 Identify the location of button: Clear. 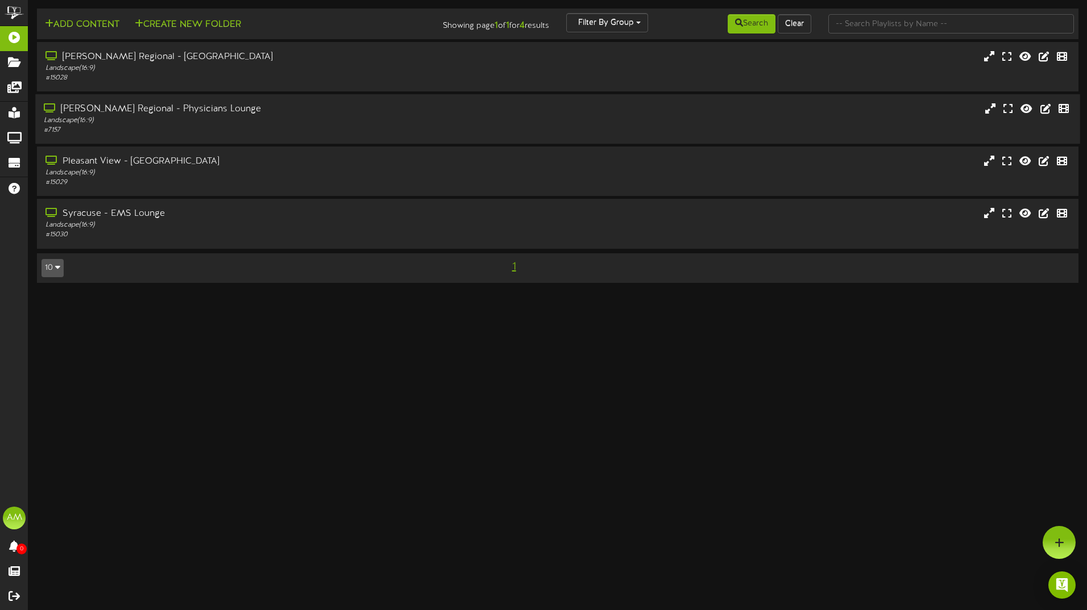
(794, 24).